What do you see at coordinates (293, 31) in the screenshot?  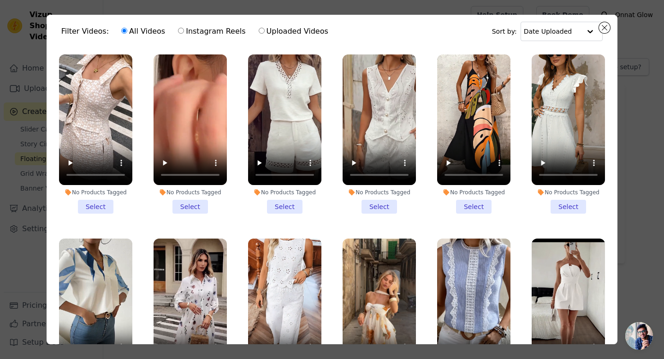 I see `label: Uploaded Videos` at bounding box center [293, 31].